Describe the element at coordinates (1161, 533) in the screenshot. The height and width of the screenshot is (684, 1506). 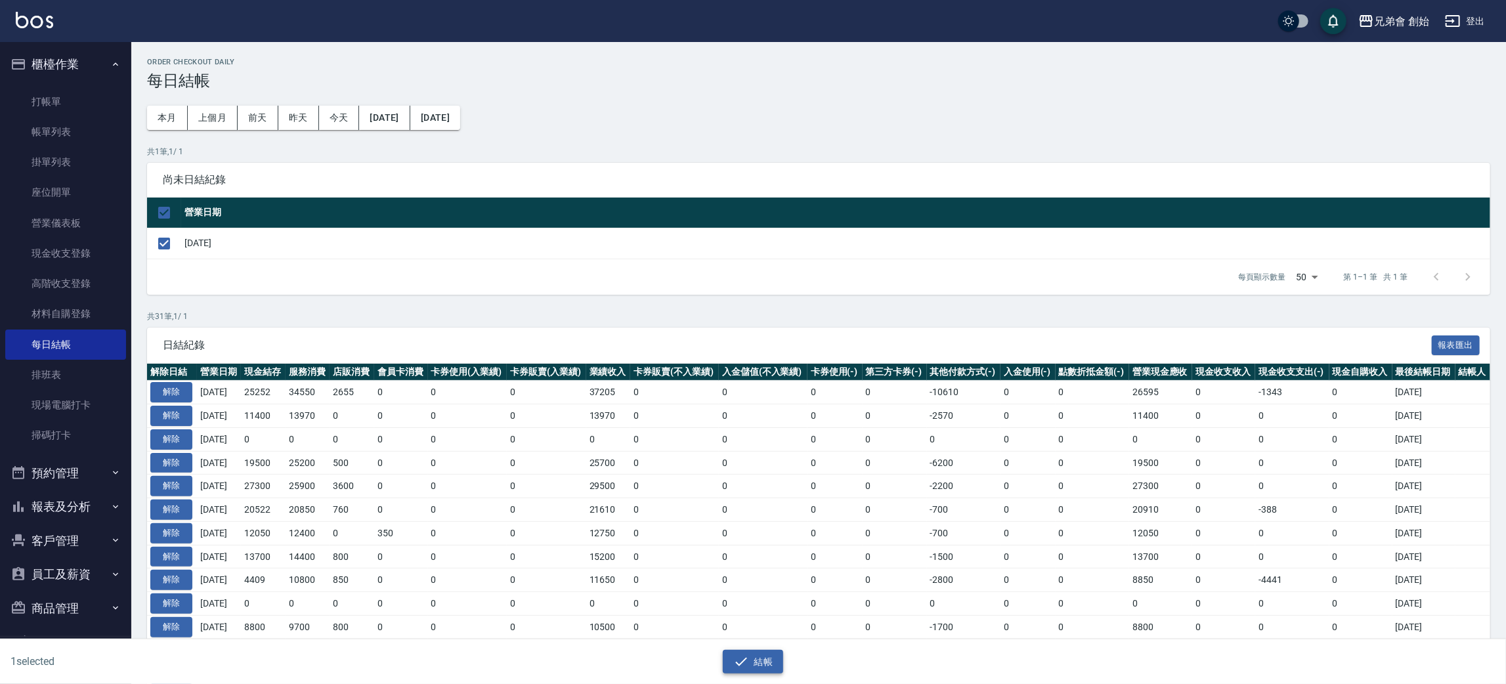
I see `td: 12050` at that location.